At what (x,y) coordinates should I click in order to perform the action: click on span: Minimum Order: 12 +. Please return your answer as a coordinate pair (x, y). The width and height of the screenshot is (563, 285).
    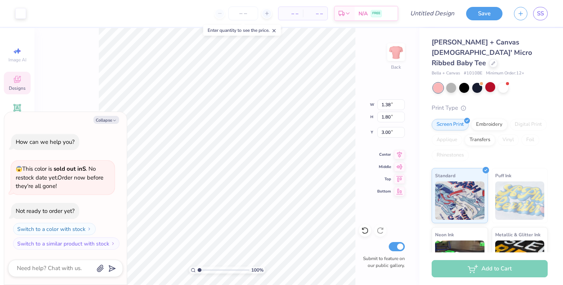
    Looking at the image, I should click on (505, 73).